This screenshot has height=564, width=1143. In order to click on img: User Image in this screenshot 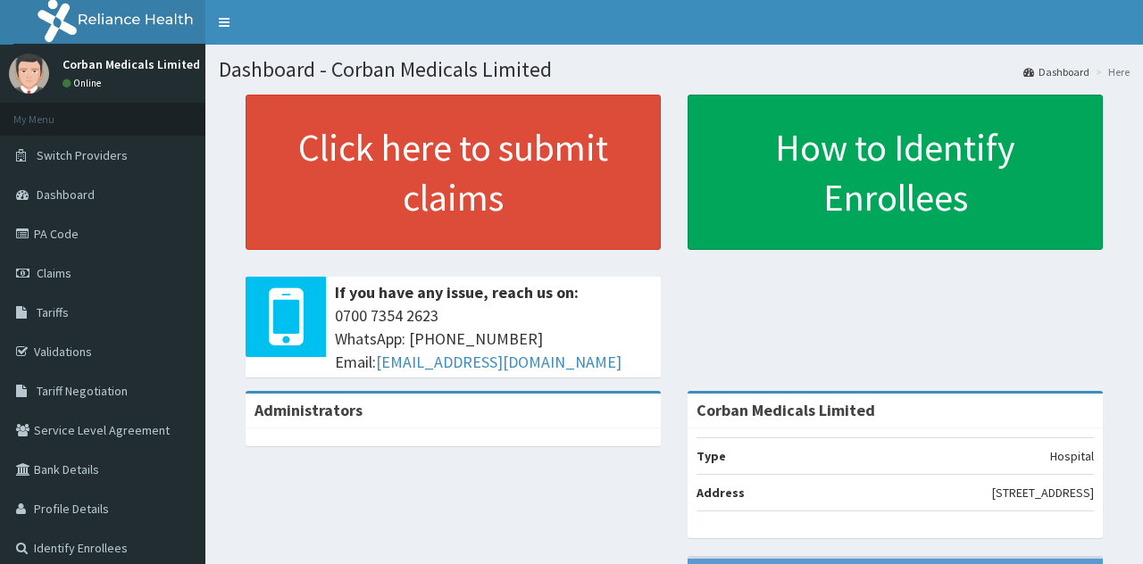, I will do `click(29, 73)`.